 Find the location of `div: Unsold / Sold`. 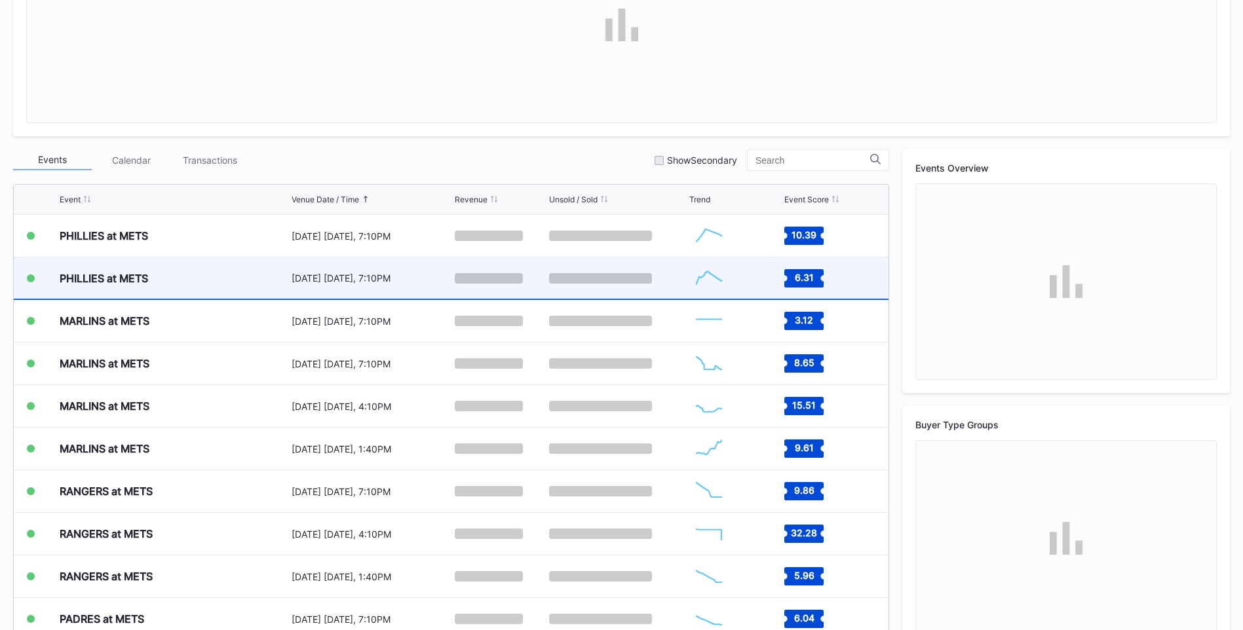

div: Unsold / Sold is located at coordinates (573, 199).